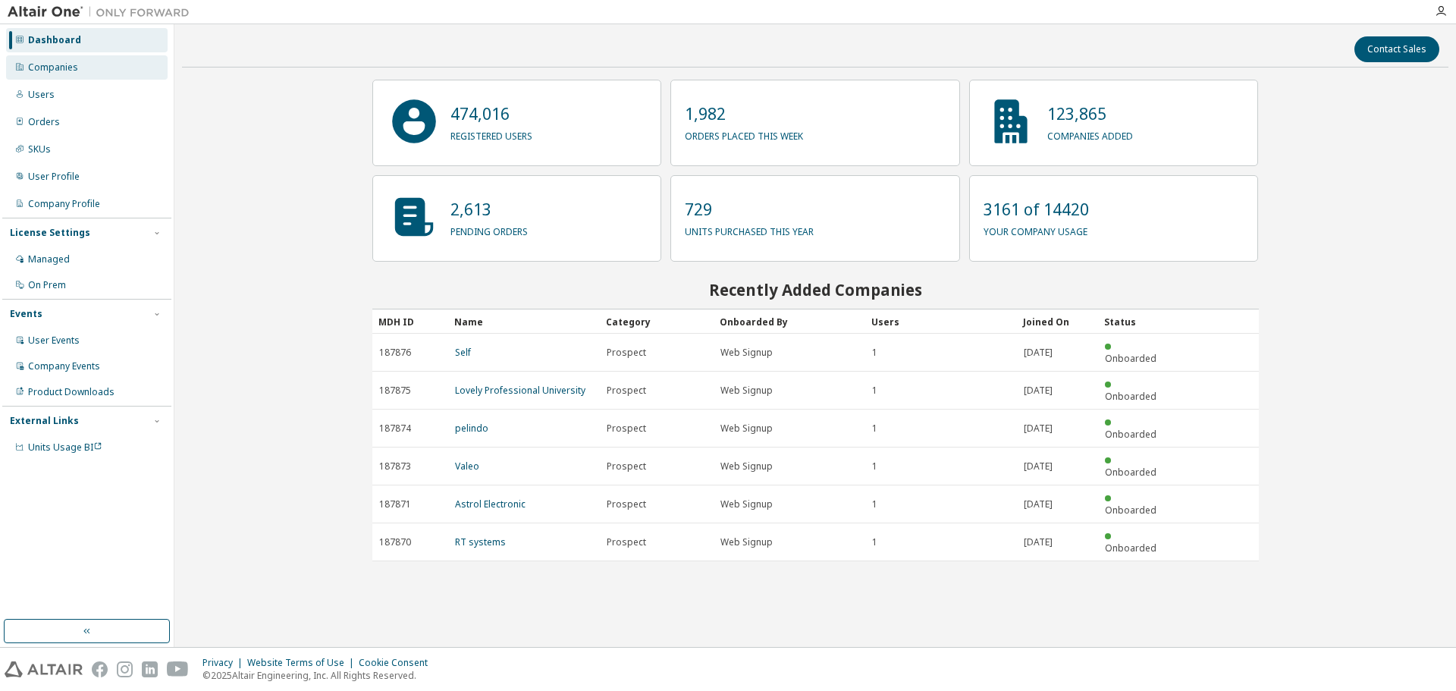  What do you see at coordinates (463, 352) in the screenshot?
I see `a: Self` at bounding box center [463, 352].